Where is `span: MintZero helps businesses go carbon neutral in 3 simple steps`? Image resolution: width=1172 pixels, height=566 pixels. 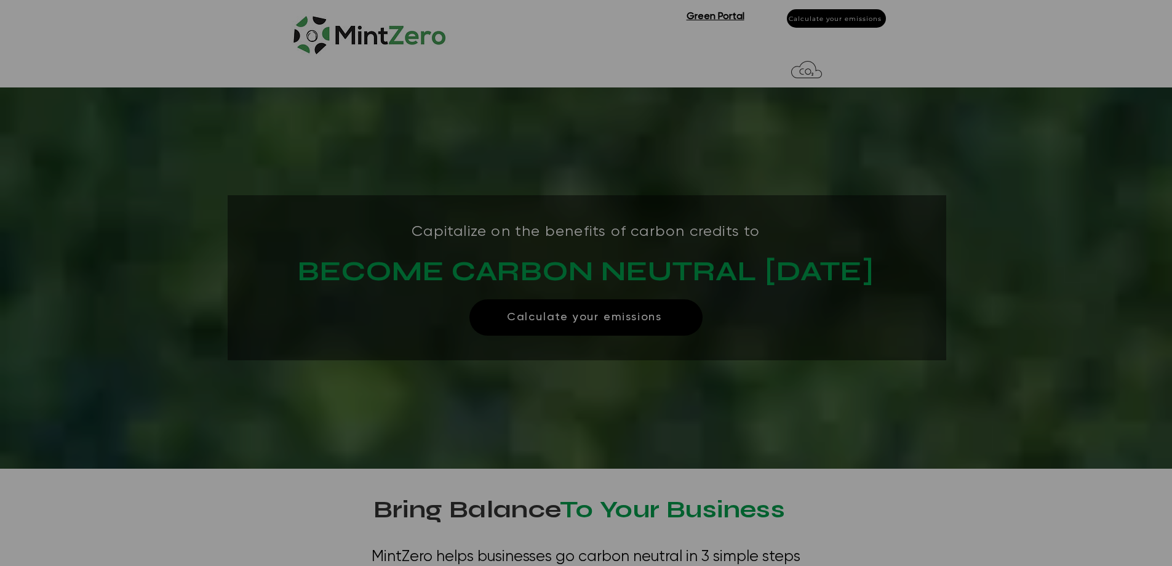
span: MintZero helps businesses go carbon neutral in 3 simple steps is located at coordinates (586, 556).